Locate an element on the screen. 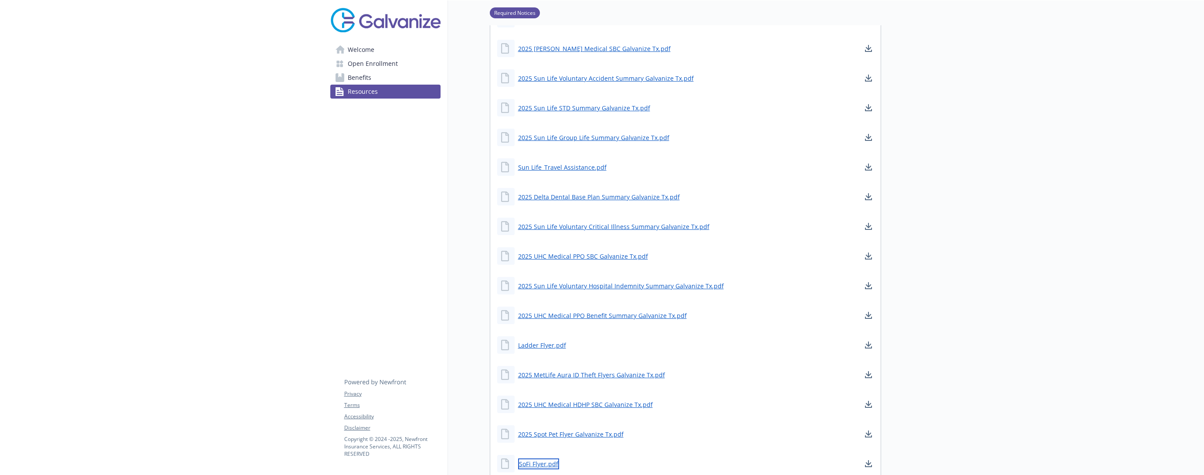 This screenshot has width=1204, height=475. a: 2025 MetLife Aura ID Theft Flyers Galvanize Tx.pdf is located at coordinates (591, 374).